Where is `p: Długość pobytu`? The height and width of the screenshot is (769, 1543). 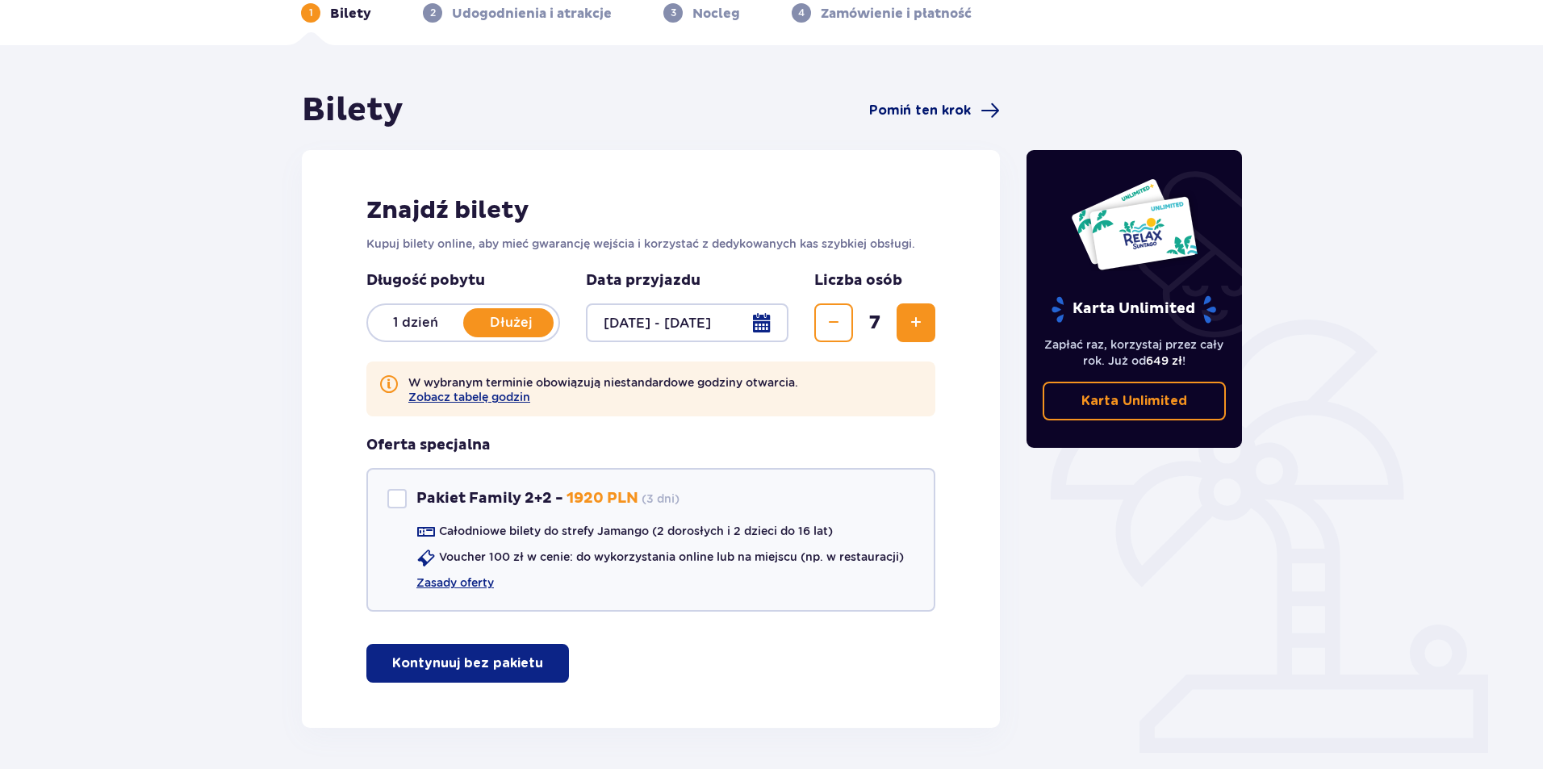
p: Długość pobytu is located at coordinates (463, 281).